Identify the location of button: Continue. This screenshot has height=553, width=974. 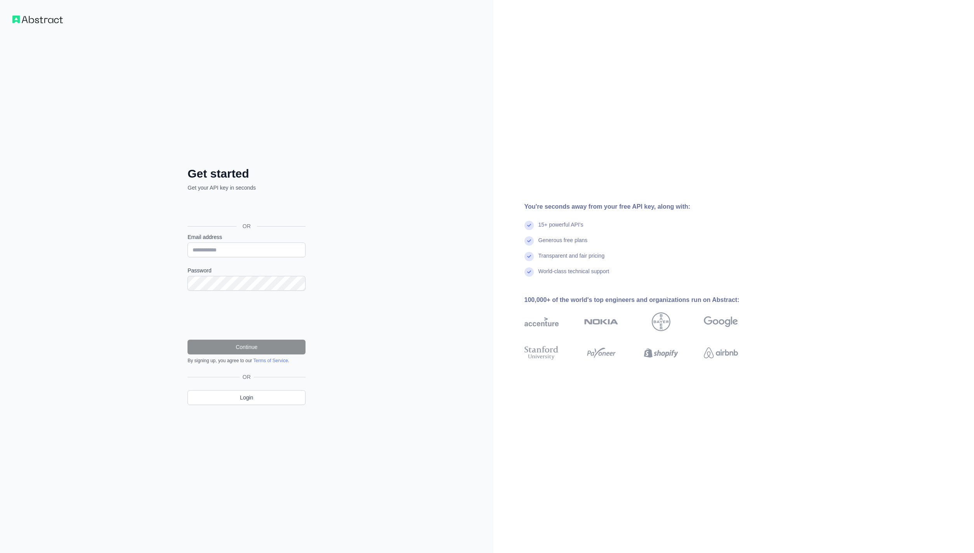
(247, 347).